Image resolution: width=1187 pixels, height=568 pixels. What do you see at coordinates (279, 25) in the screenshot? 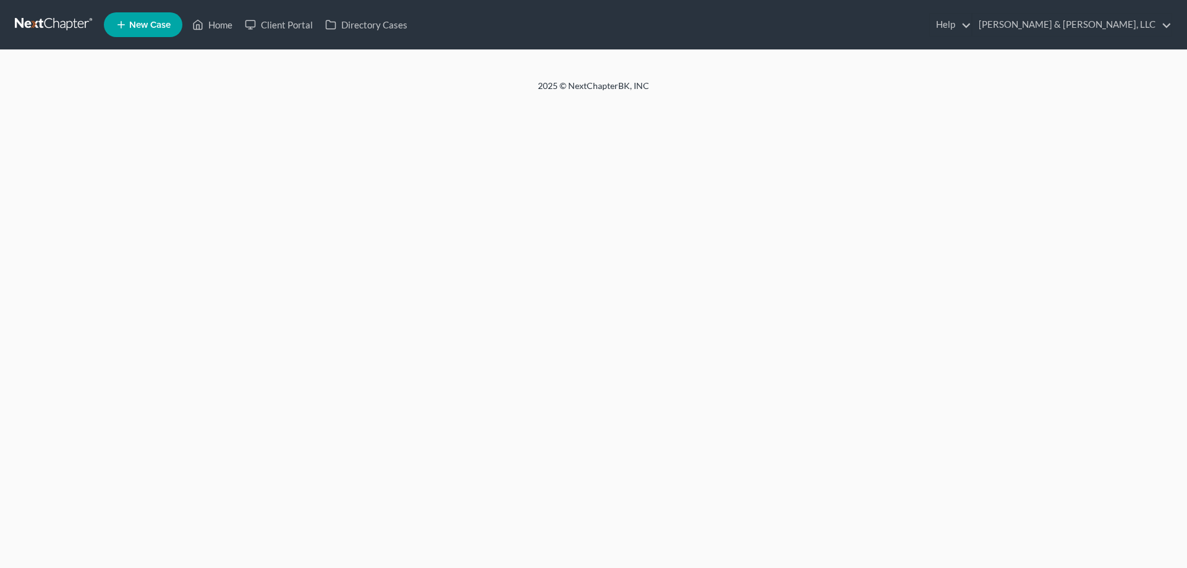
I see `a: Client Portal` at bounding box center [279, 25].